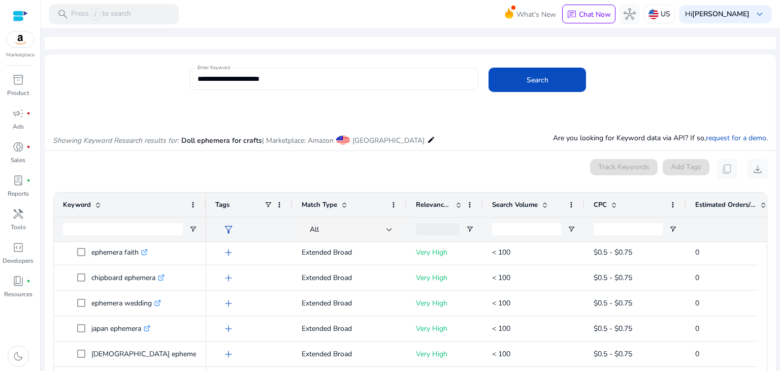 The height and width of the screenshot is (371, 780). Describe the element at coordinates (537, 80) in the screenshot. I see `span: Search` at that location.